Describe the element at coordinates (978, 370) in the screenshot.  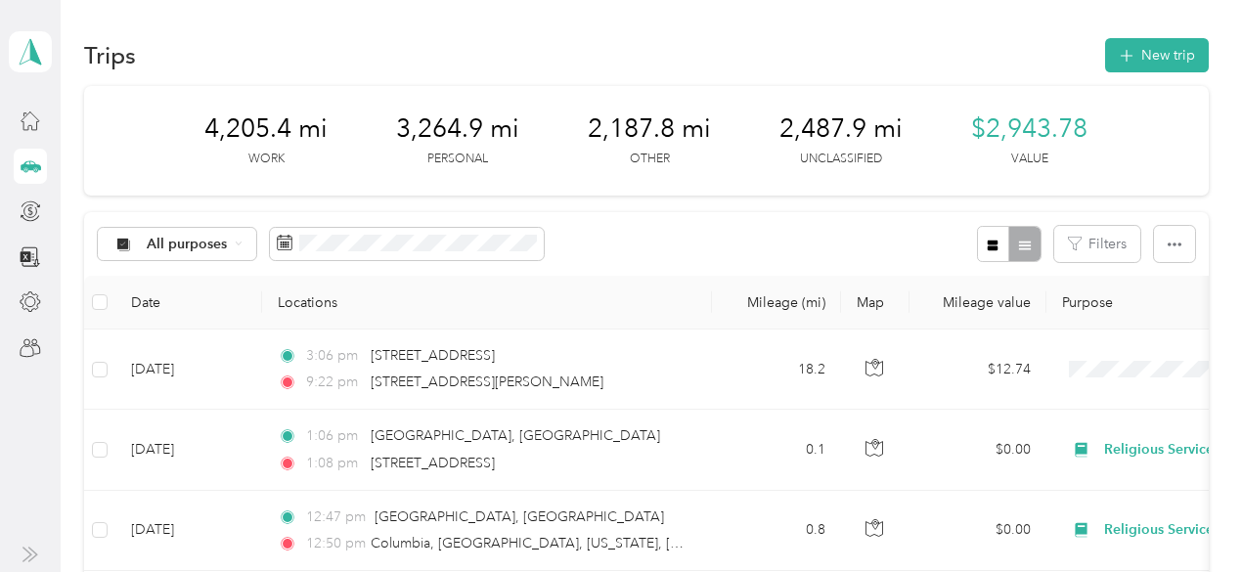
I see `td: $12.74` at that location.